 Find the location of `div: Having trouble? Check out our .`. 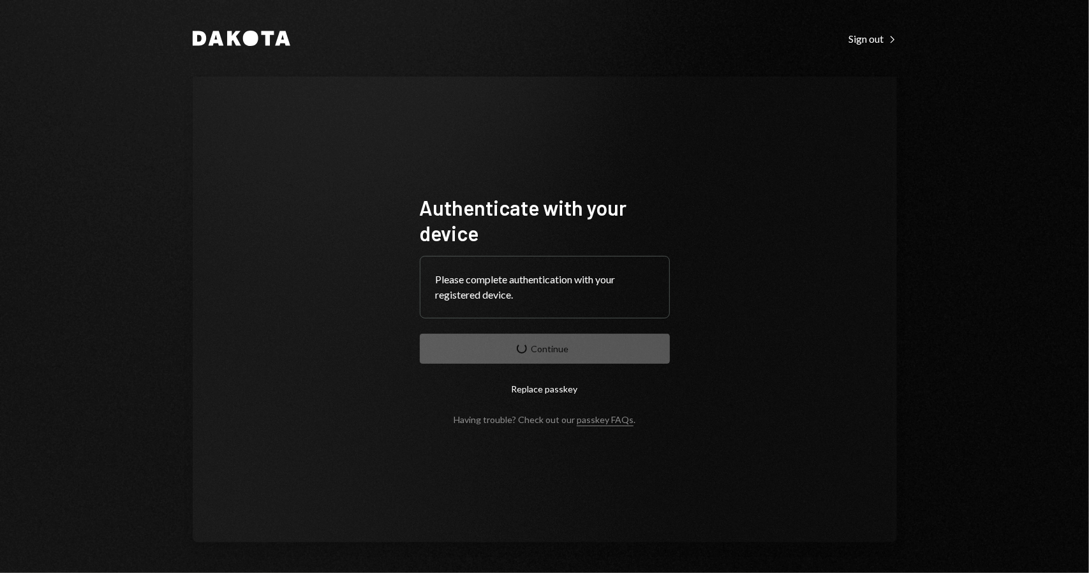

div: Having trouble? Check out our . is located at coordinates (544, 419).